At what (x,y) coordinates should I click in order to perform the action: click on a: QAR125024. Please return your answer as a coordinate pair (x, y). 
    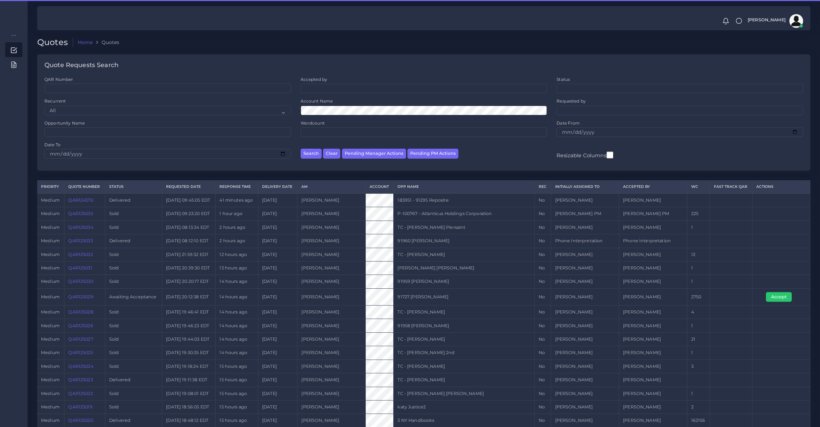
    Looking at the image, I should click on (81, 366).